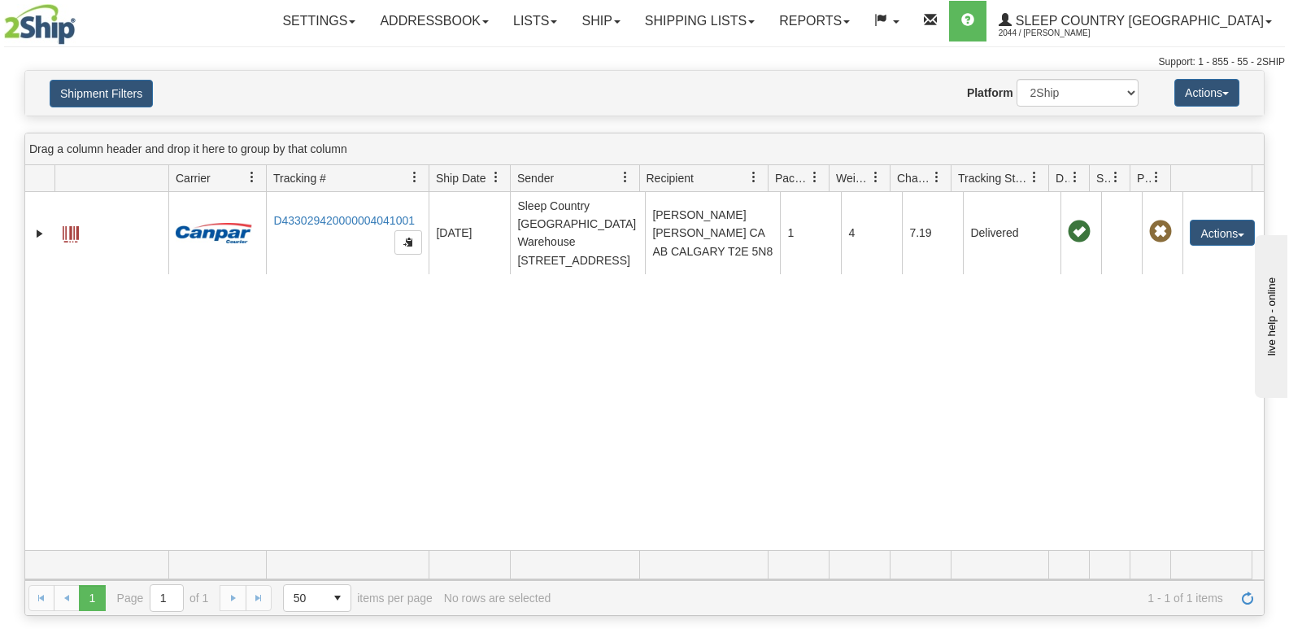 Image resolution: width=1289 pixels, height=629 pixels. Describe the element at coordinates (1157, 177) in the screenshot. I see `a: Pickup Status filter column settings` at that location.